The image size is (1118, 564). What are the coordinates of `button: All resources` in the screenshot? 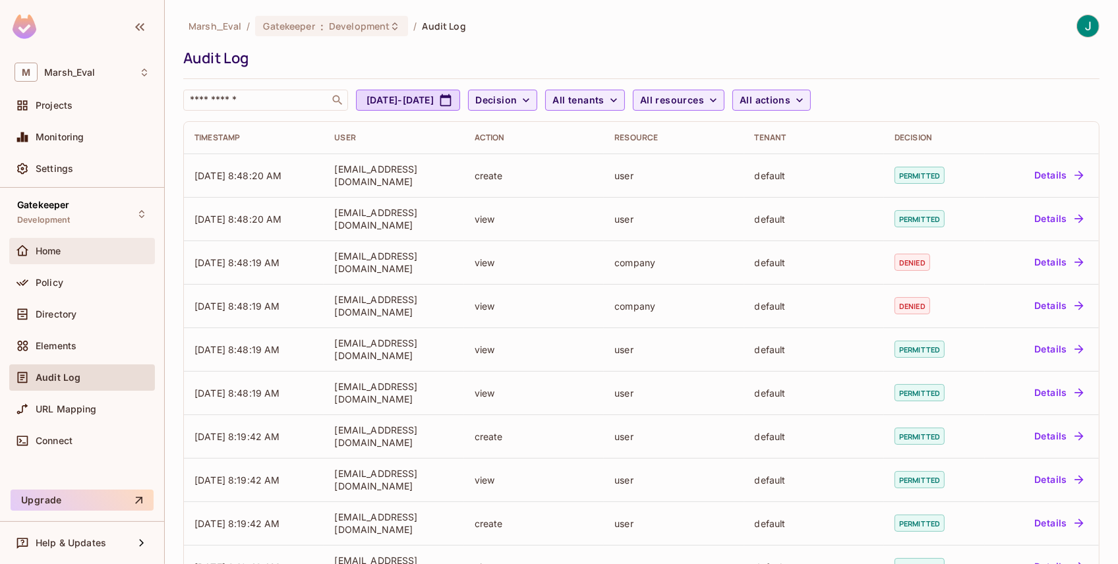 It's located at (678, 100).